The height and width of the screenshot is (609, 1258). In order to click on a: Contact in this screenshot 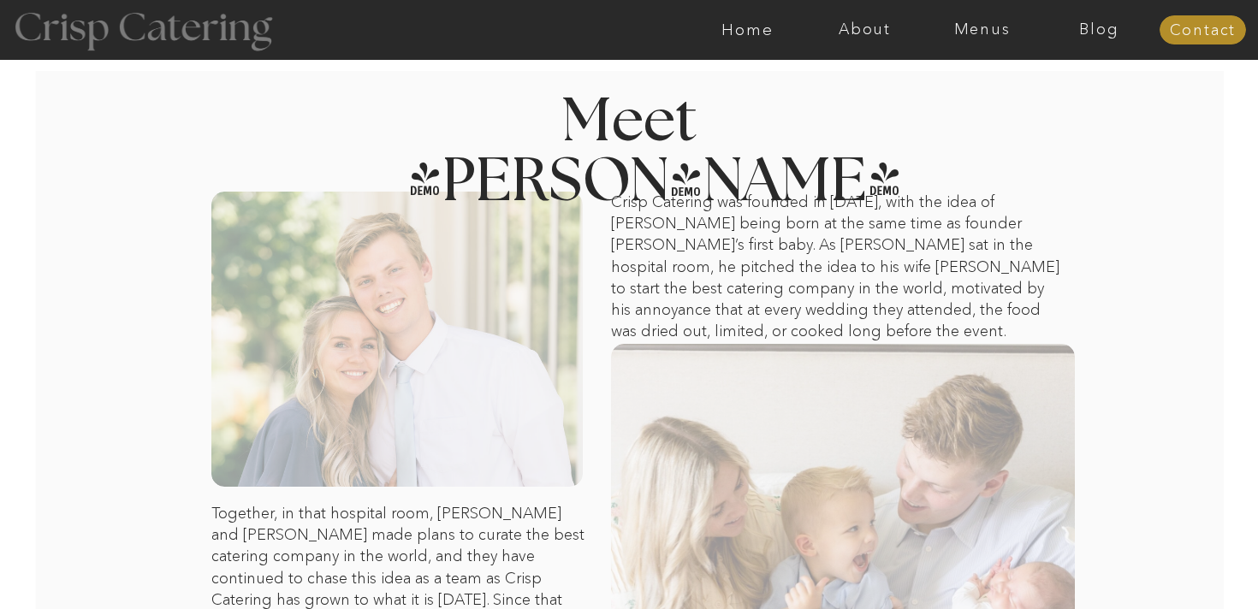, I will do `click(1202, 31)`.